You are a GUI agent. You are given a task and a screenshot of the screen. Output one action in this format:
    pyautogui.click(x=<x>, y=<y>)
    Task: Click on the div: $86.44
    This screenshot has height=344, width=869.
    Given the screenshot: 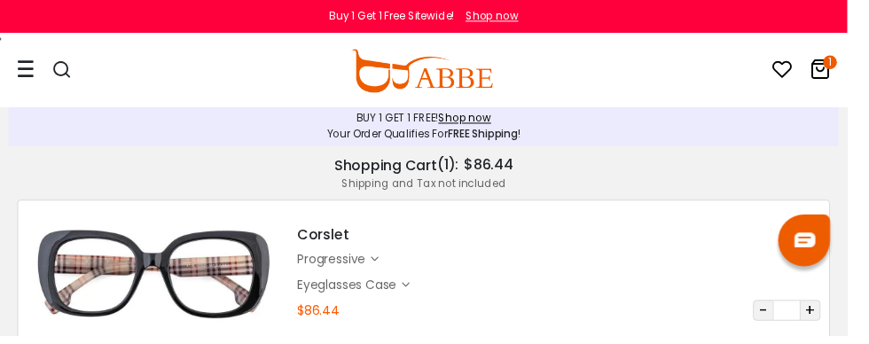 What is the action you would take?
    pyautogui.click(x=326, y=318)
    